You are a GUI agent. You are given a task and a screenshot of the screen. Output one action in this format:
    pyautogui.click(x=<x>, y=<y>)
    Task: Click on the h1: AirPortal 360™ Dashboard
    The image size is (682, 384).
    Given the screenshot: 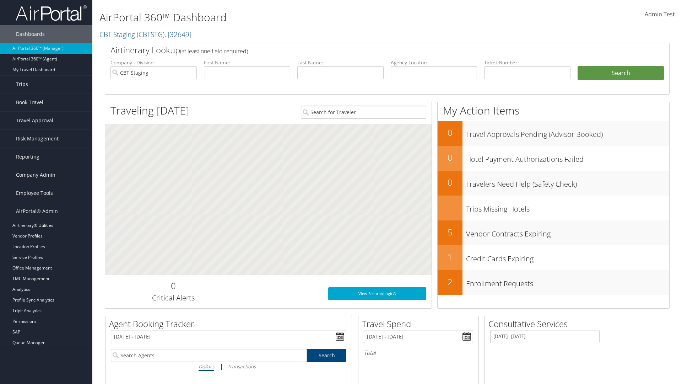 What is the action you would take?
    pyautogui.click(x=291, y=17)
    